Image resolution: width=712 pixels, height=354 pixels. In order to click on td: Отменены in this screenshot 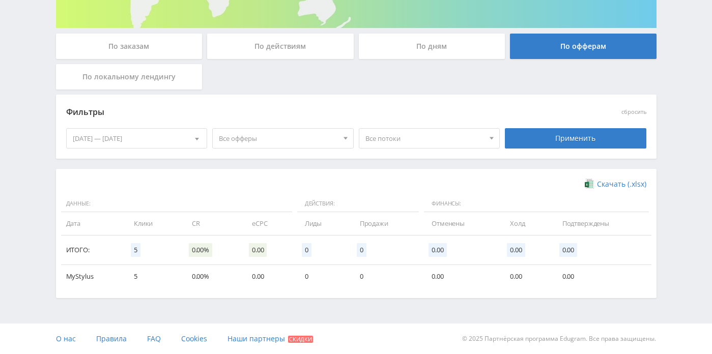, I will do `click(461, 224)`.